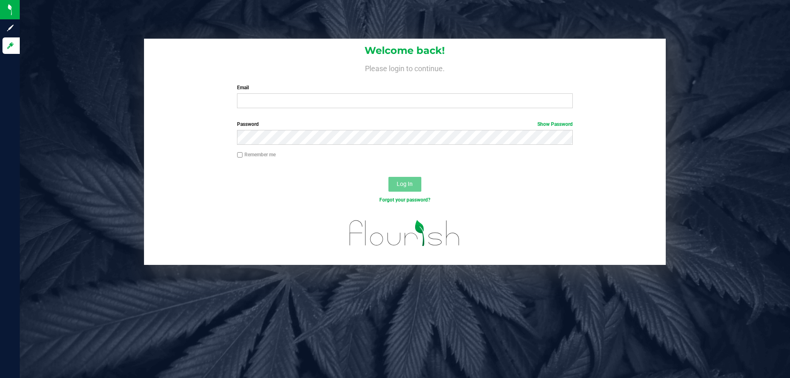  I want to click on span: Password, so click(248, 124).